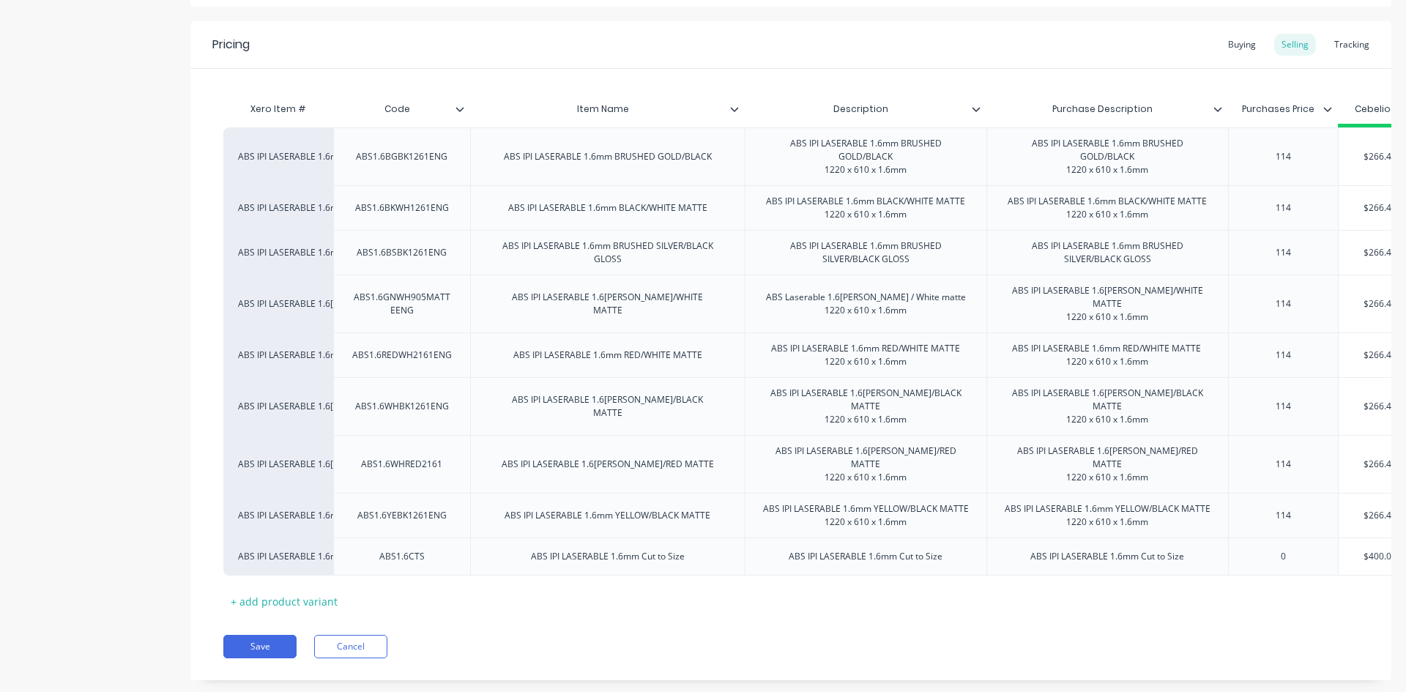 The width and height of the screenshot is (1406, 692). What do you see at coordinates (231, 45) in the screenshot?
I see `div: Pricing` at bounding box center [231, 45].